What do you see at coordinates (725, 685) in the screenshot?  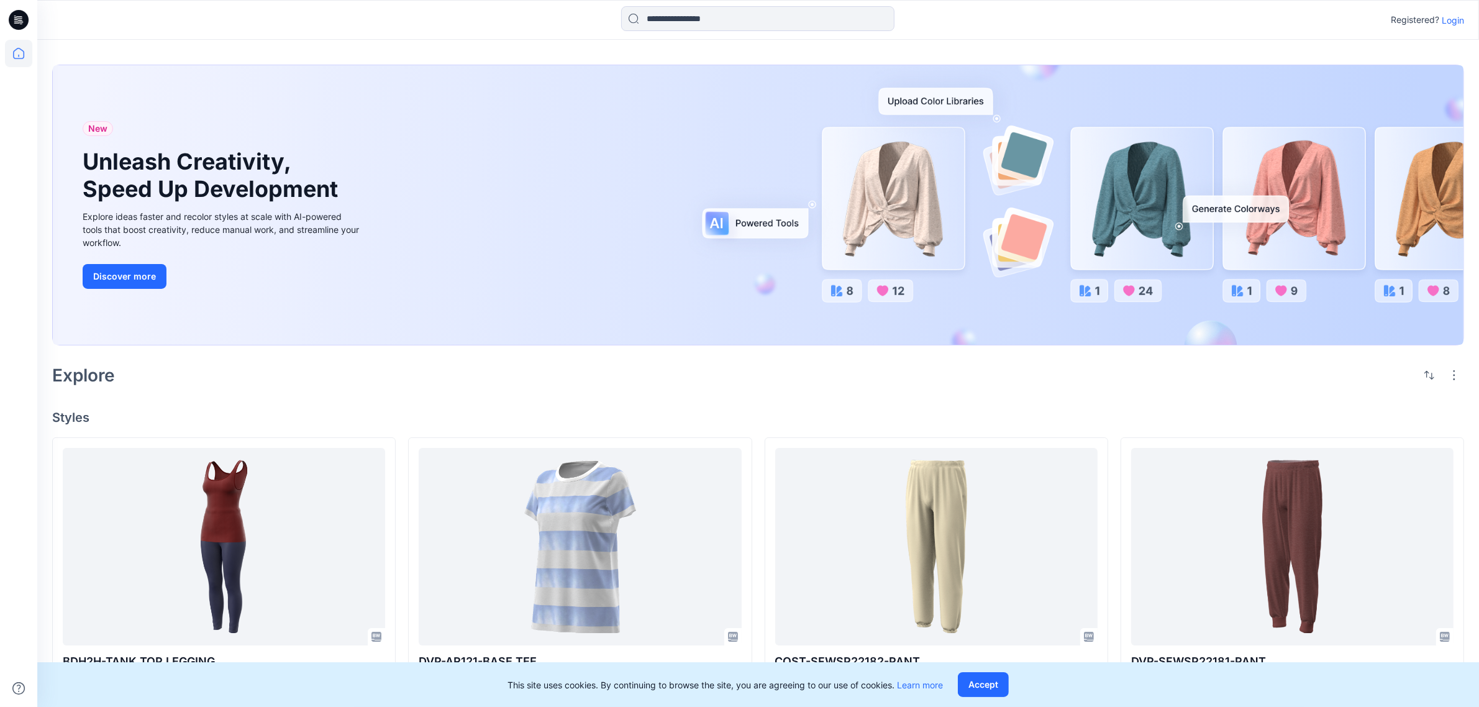 I see `p: This site uses cookies. By continuing to browse the site, you are agreeing to our use of cookies.` at bounding box center [725, 685].